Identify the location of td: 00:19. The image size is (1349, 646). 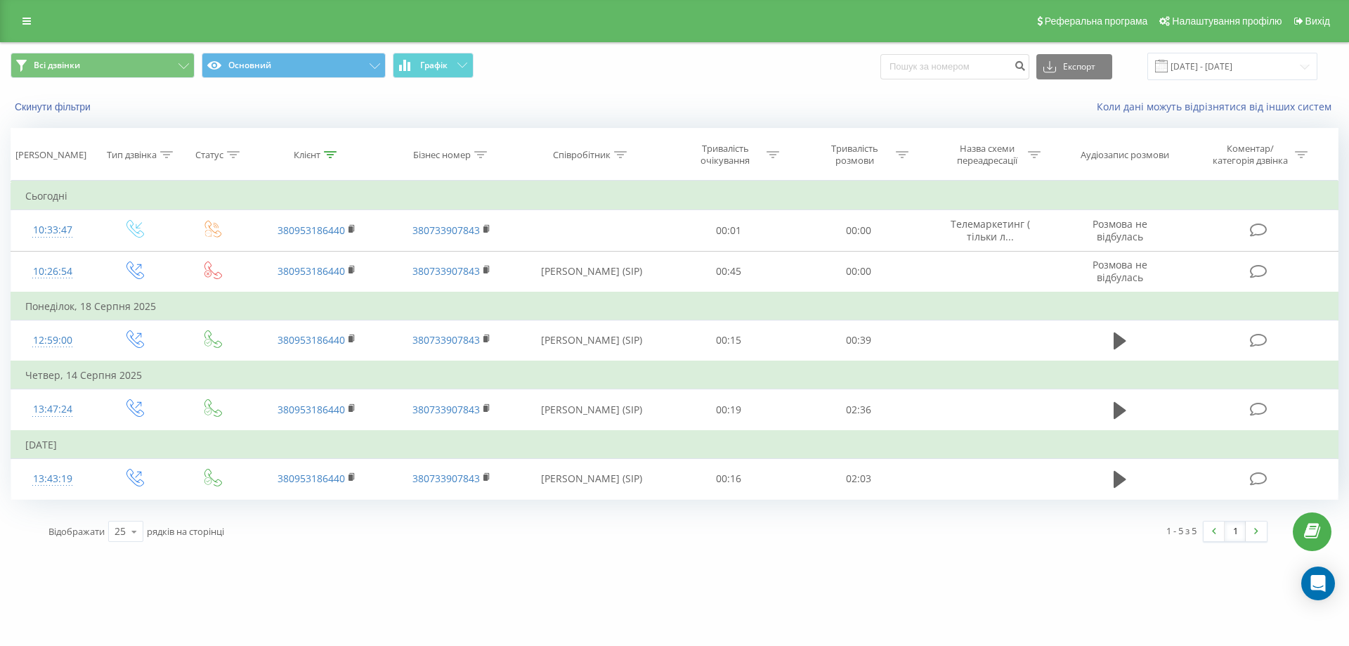
(729, 410).